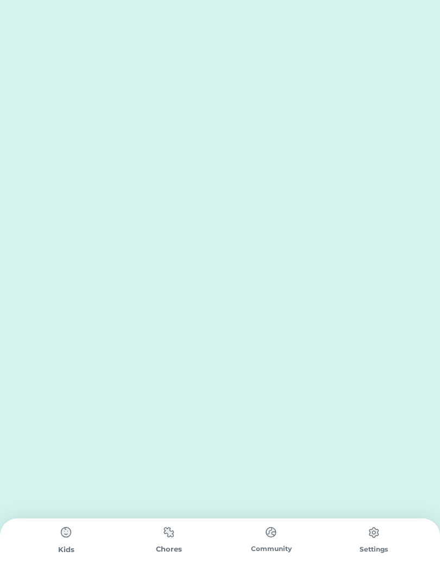  What do you see at coordinates (66, 549) in the screenshot?
I see `div: Kids` at bounding box center [66, 549].